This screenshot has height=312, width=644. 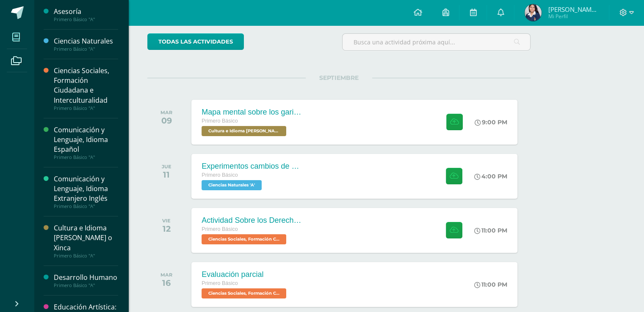 What do you see at coordinates (166, 175) in the screenshot?
I see `div: 11` at bounding box center [166, 175].